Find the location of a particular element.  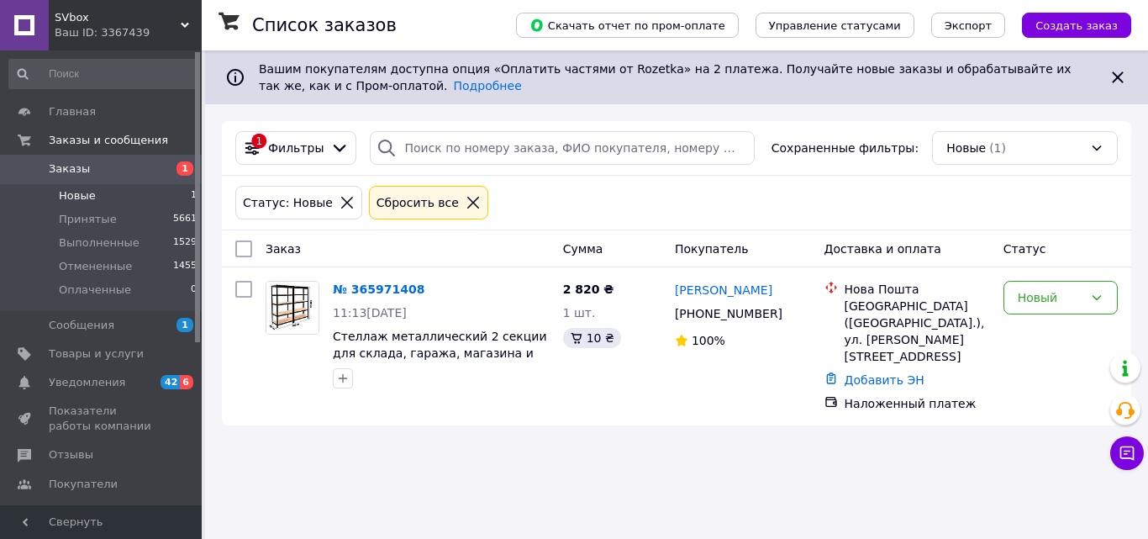

span: Отзывы is located at coordinates (71, 455).